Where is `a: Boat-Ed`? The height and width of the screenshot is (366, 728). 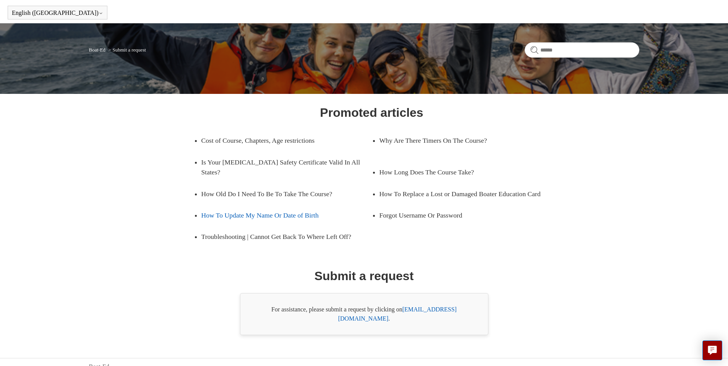
a: Boat-Ed is located at coordinates (97, 50).